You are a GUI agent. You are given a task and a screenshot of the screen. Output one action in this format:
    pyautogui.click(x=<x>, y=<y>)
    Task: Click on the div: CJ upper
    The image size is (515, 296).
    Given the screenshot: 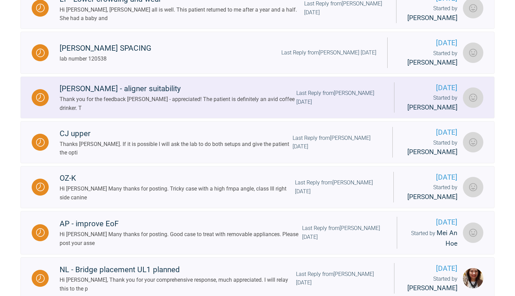 What is the action you would take?
    pyautogui.click(x=176, y=134)
    